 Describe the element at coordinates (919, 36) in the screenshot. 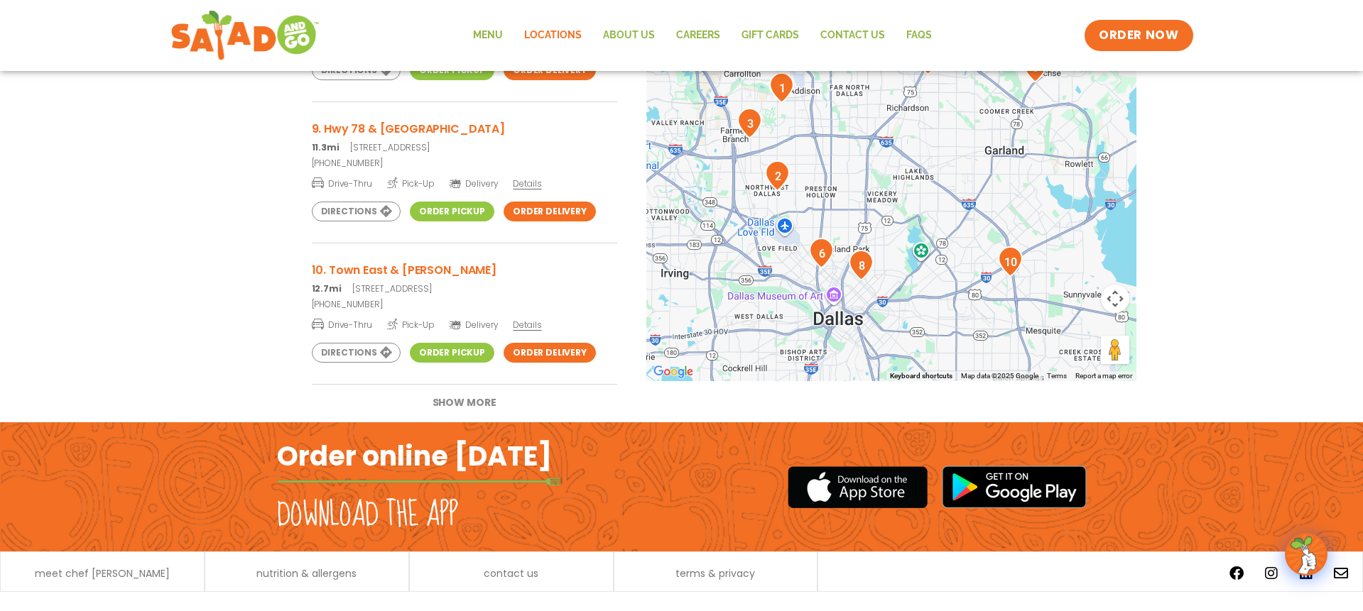

I see `a: FAQs` at that location.